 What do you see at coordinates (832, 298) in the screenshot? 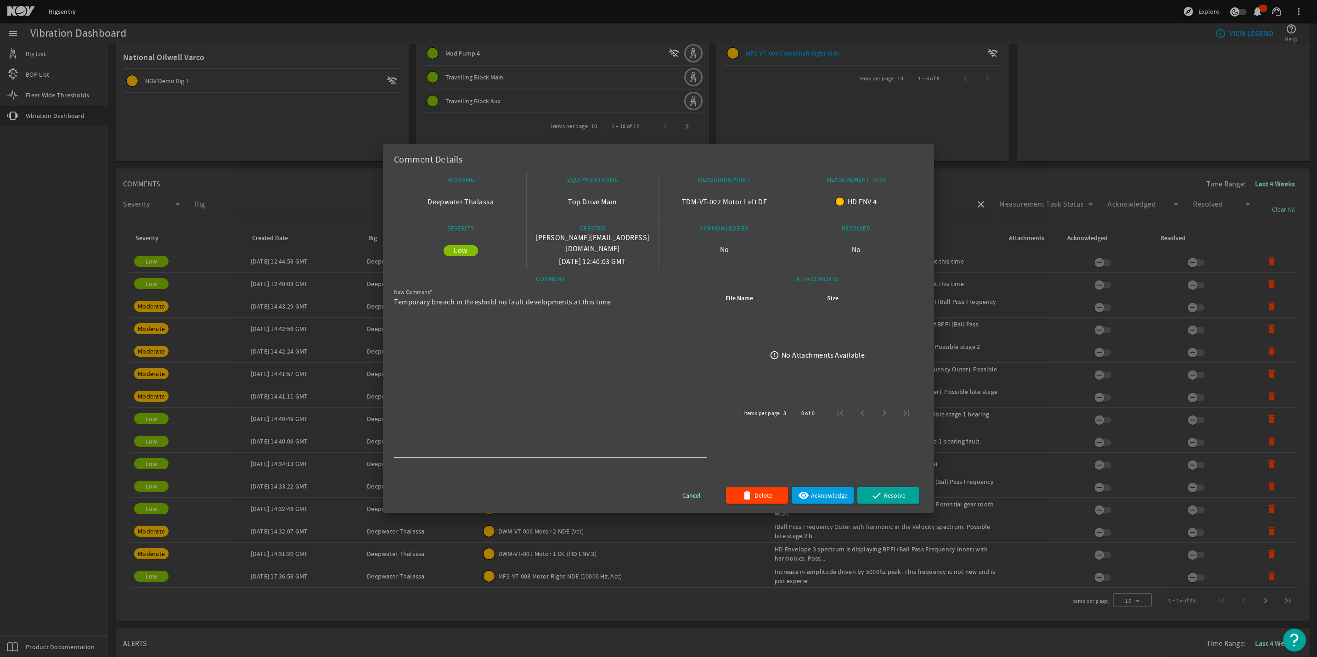
I see `div: Size` at bounding box center [832, 298].